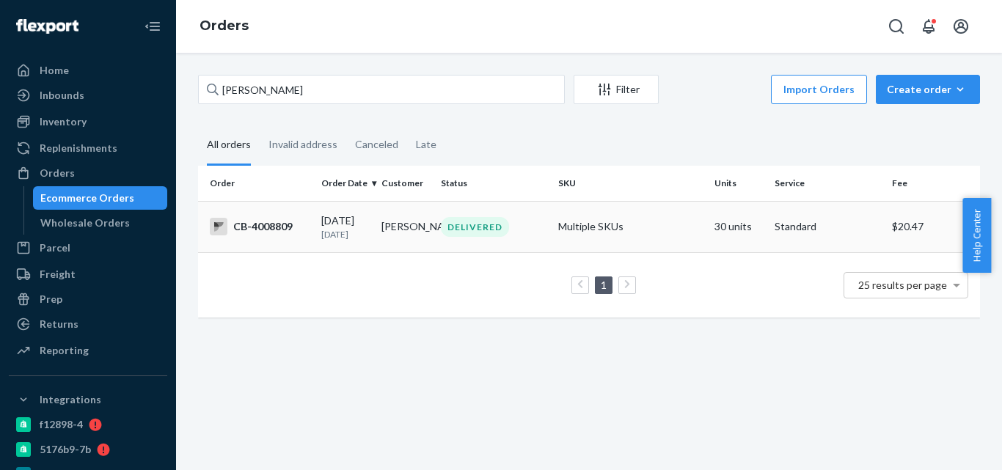 This screenshot has width=1002, height=470. Describe the element at coordinates (88, 148) in the screenshot. I see `a: Replenishments` at that location.